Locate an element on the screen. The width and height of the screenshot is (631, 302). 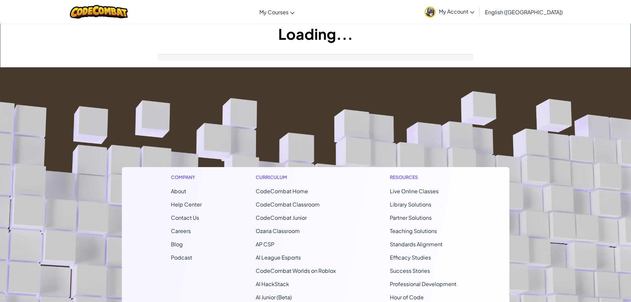
a: Efficacy Studies is located at coordinates (411, 257).